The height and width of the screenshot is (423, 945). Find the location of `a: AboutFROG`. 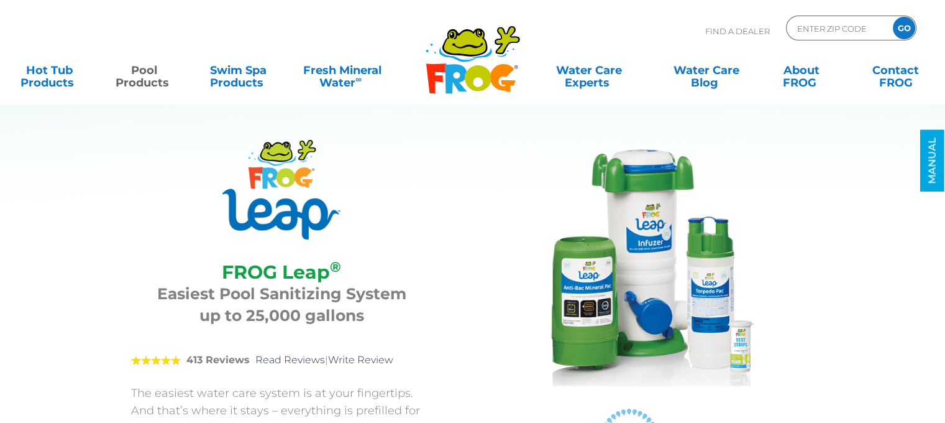

a: AboutFROG is located at coordinates (801, 70).